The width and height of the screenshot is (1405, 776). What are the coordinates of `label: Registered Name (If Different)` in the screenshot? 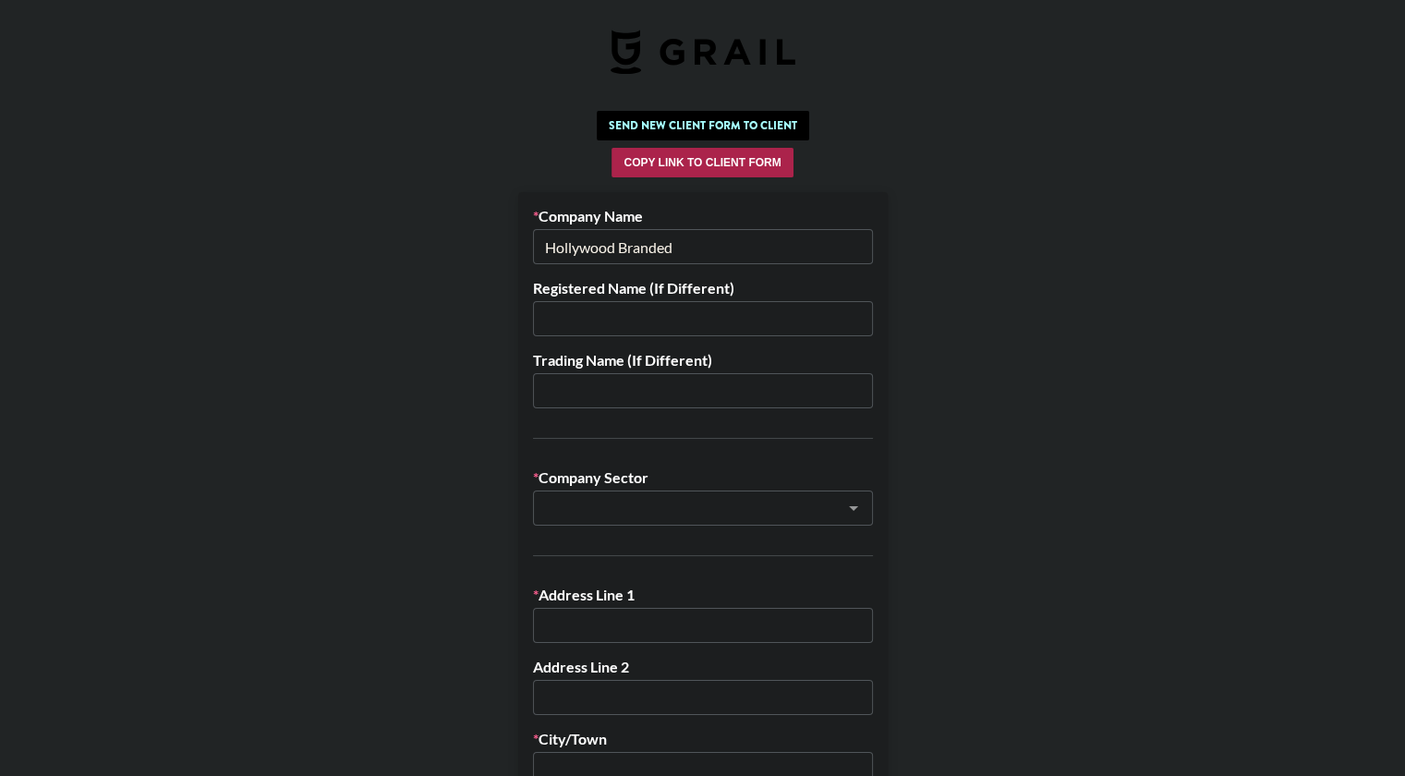 It's located at (703, 288).